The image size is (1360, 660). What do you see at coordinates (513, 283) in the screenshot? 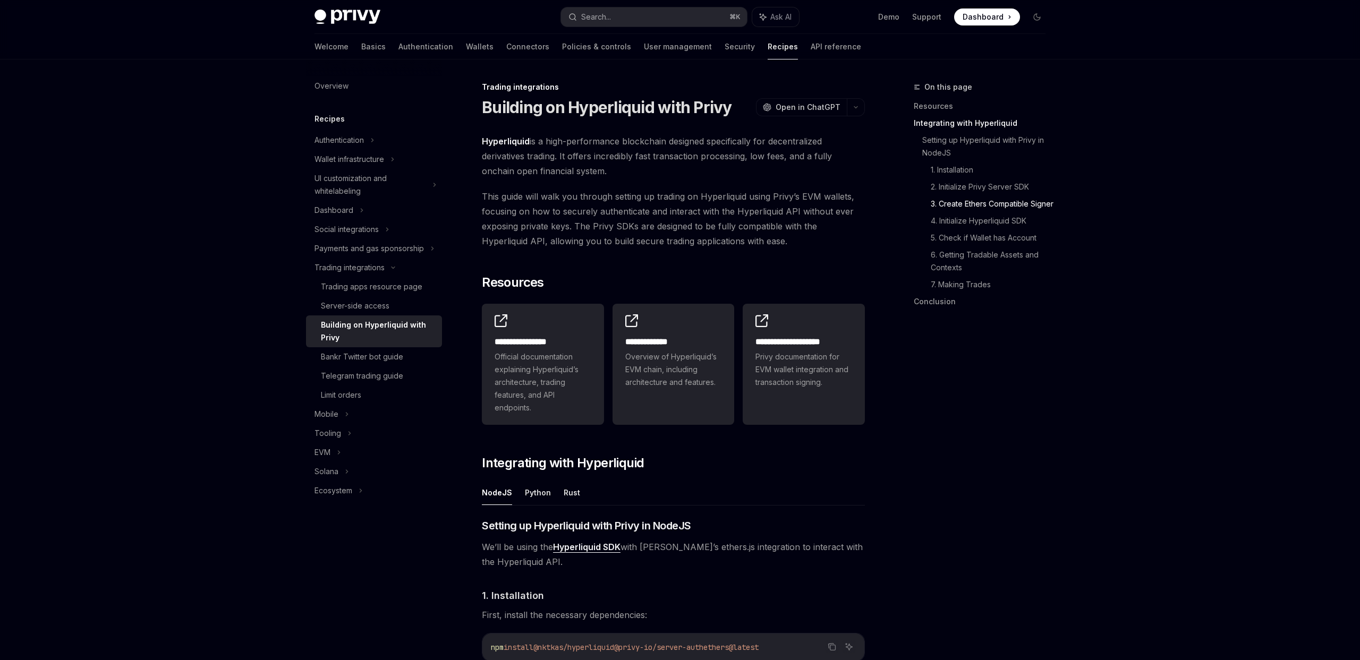
I see `span: Resources` at bounding box center [513, 283].